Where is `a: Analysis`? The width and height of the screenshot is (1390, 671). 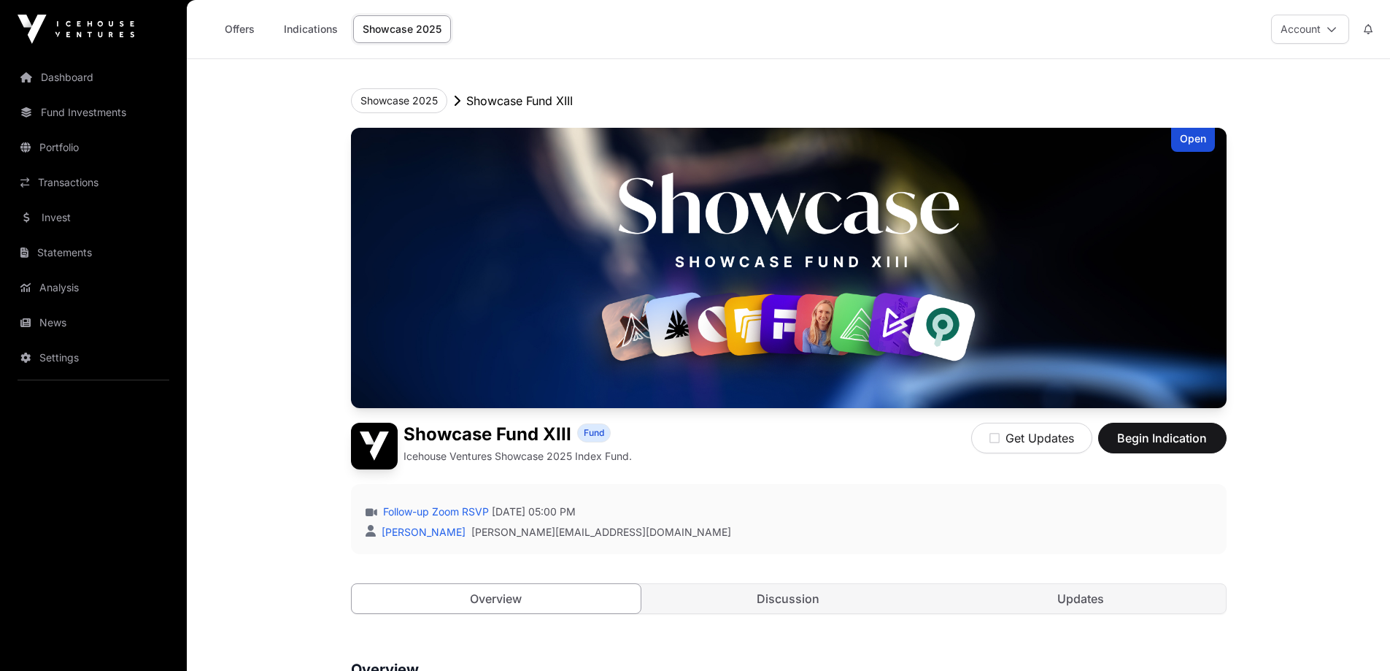 a: Analysis is located at coordinates (93, 287).